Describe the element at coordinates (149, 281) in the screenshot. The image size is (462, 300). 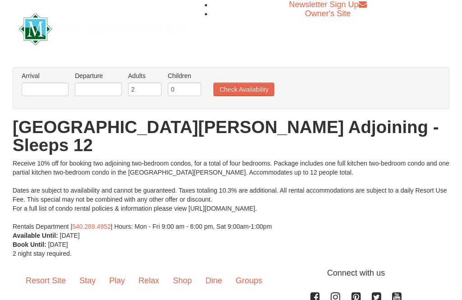
I see `a: Relax` at that location.